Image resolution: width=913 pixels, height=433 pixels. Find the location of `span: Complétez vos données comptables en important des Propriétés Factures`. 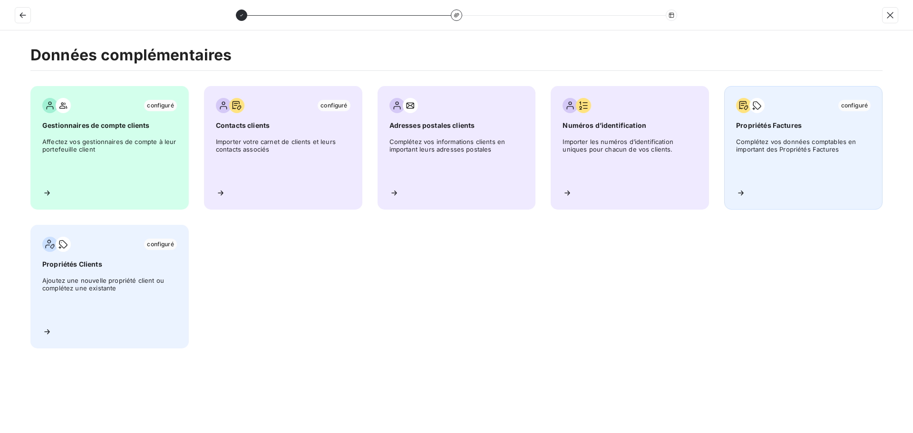

span: Complétez vos données comptables en important des Propriétés Factures is located at coordinates (803, 159).